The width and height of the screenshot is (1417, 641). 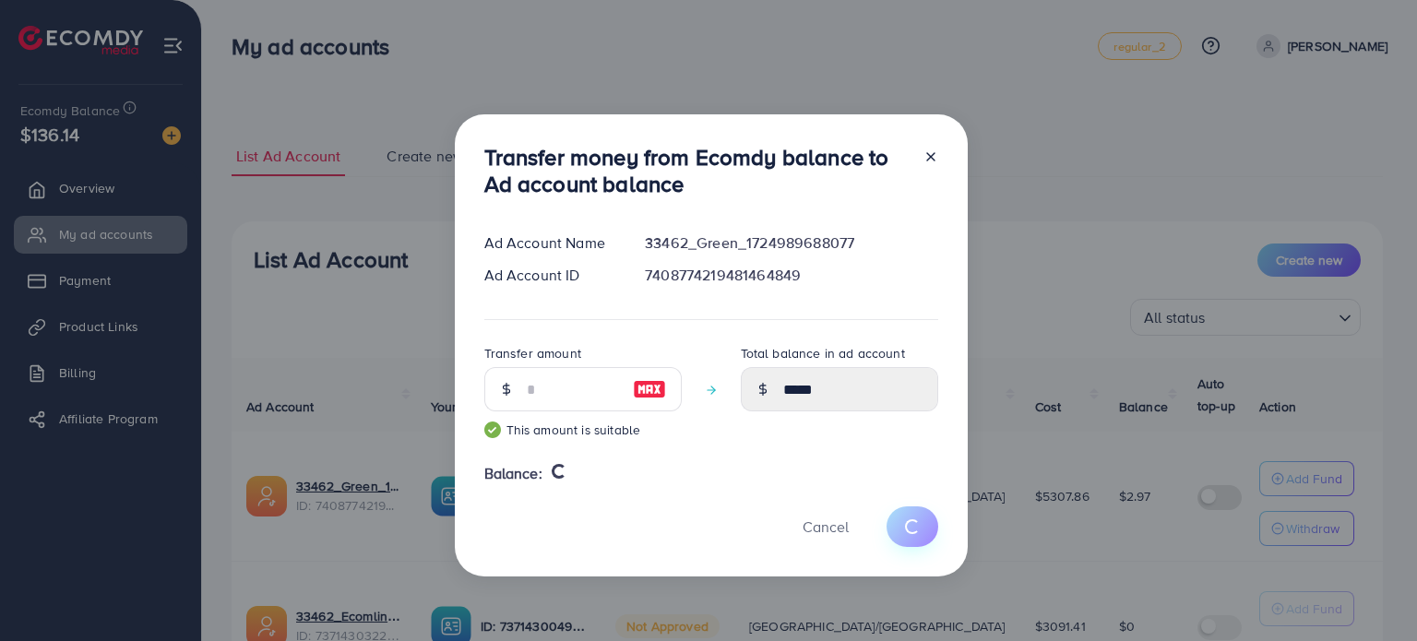 I want to click on h3: Transfer money from Ecomdy balance to Ad account balance, so click(x=696, y=171).